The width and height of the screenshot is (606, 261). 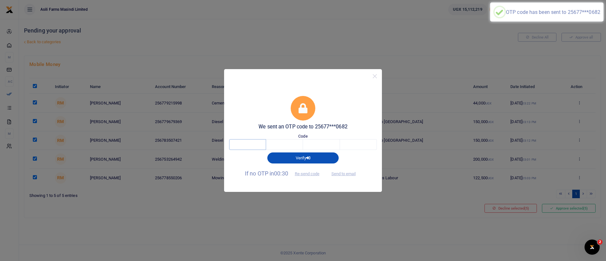 What do you see at coordinates (285, 173) in the screenshot?
I see `span: If no OTP in` at bounding box center [285, 173].